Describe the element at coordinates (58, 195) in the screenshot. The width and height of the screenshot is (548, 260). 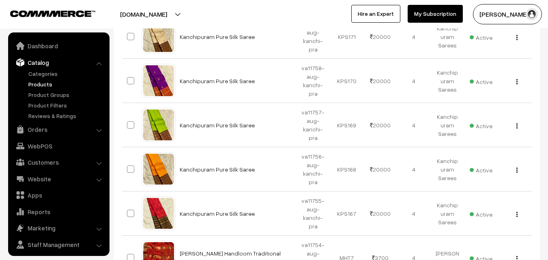
I see `a: Apps` at that location.